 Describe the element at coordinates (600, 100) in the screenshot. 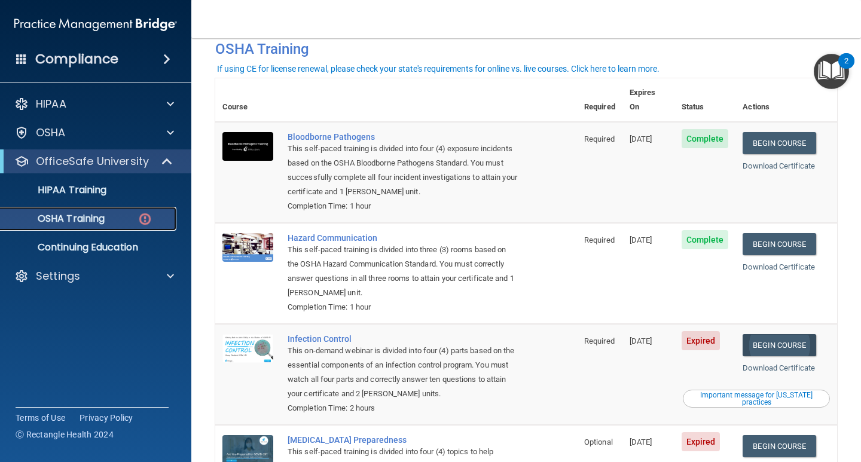

I see `th: Required` at that location.